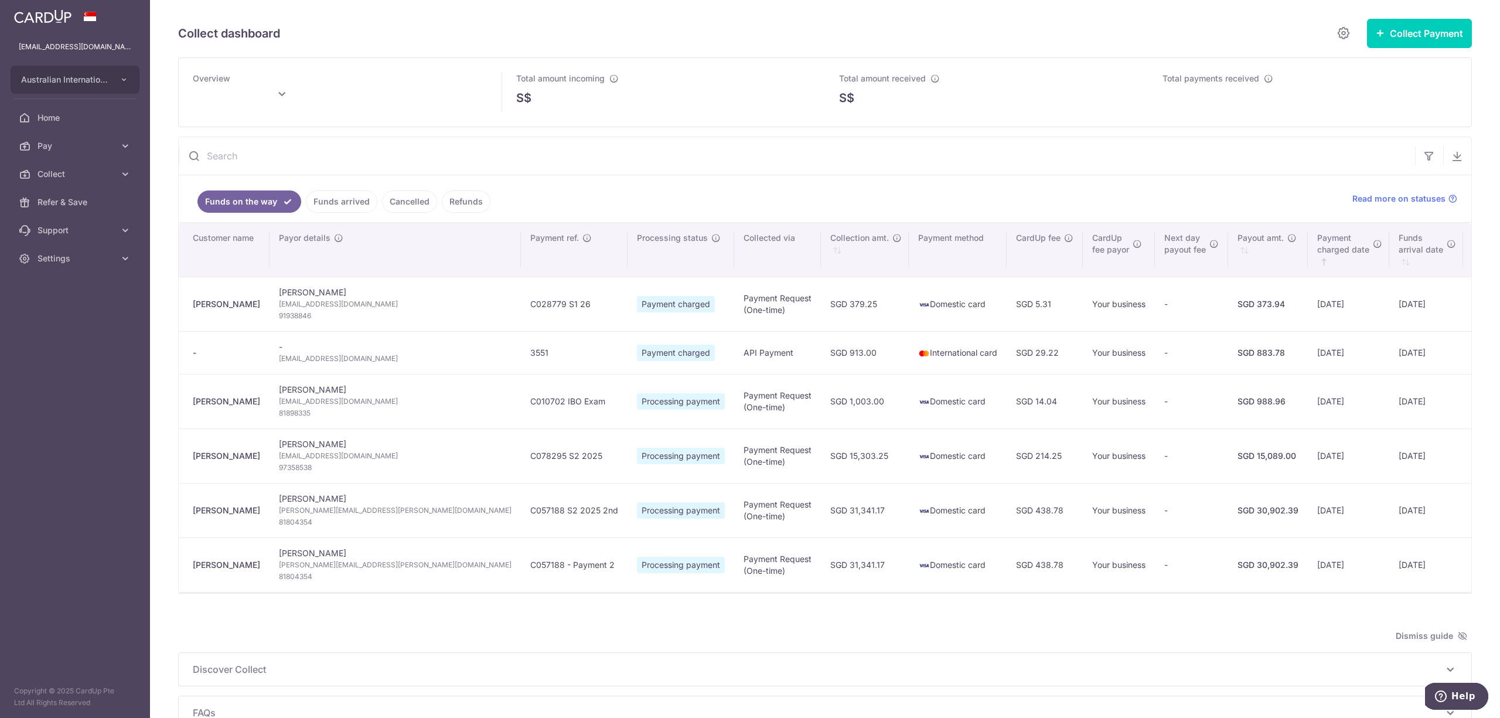 The image size is (1500, 718). Describe the element at coordinates (1432, 636) in the screenshot. I see `span: Dismiss guide` at that location.